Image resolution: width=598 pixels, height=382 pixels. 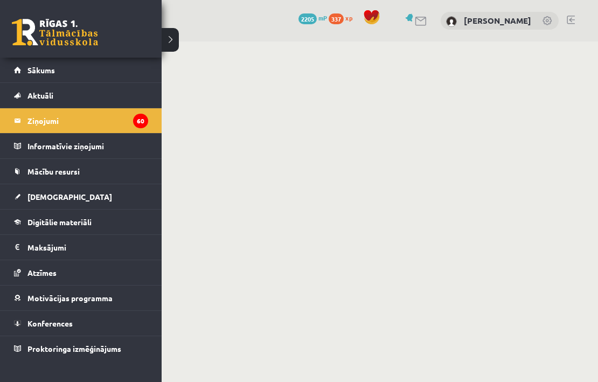 I want to click on span: Motivācijas programma, so click(x=70, y=298).